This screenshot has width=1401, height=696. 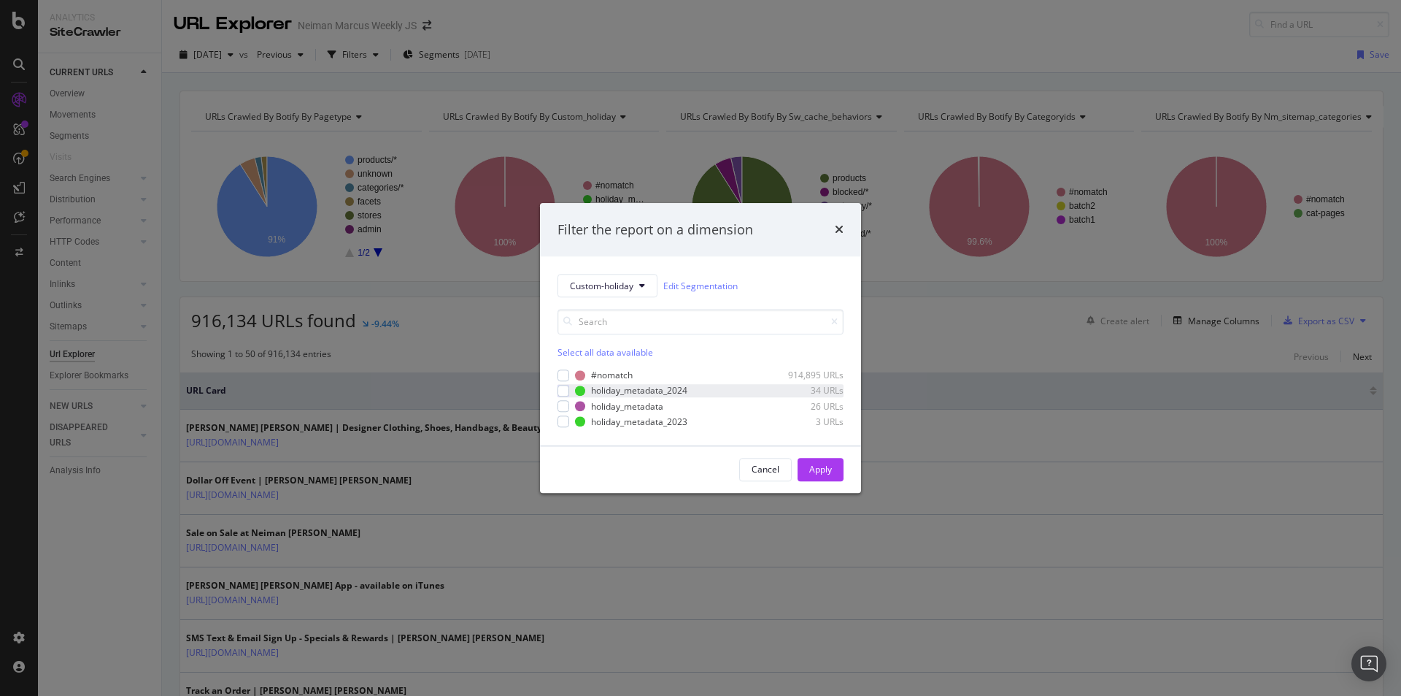 I want to click on span: Custom-holiday, so click(x=601, y=285).